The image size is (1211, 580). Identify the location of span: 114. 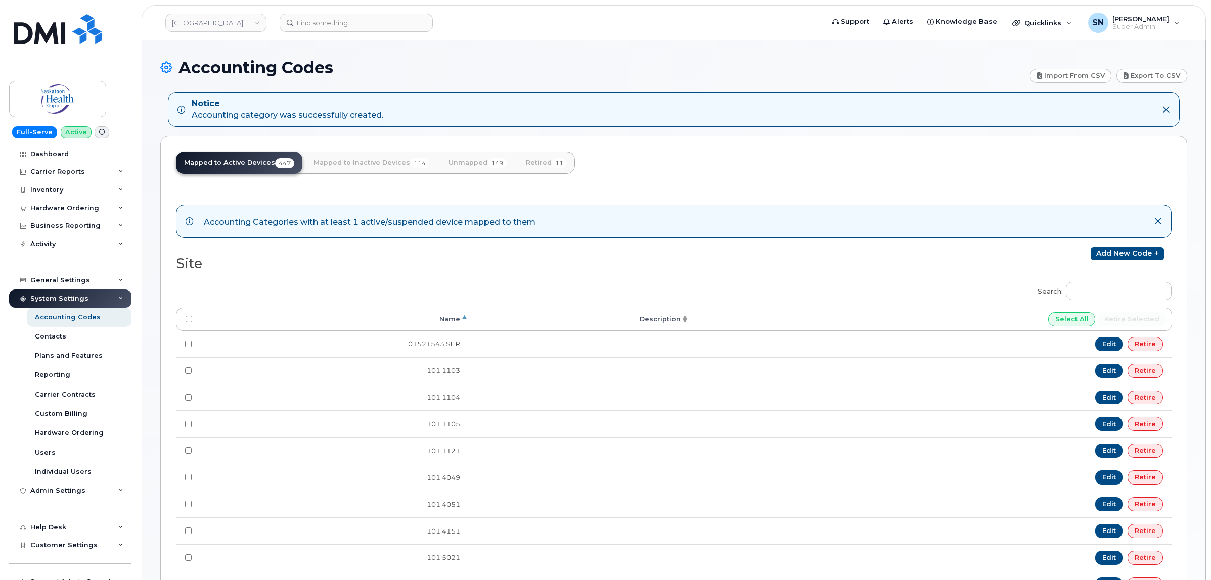
(420, 163).